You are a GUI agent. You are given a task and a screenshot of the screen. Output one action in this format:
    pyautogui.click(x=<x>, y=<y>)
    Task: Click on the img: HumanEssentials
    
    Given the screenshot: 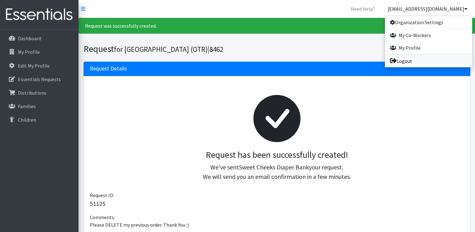 What is the action you would take?
    pyautogui.click(x=39, y=14)
    